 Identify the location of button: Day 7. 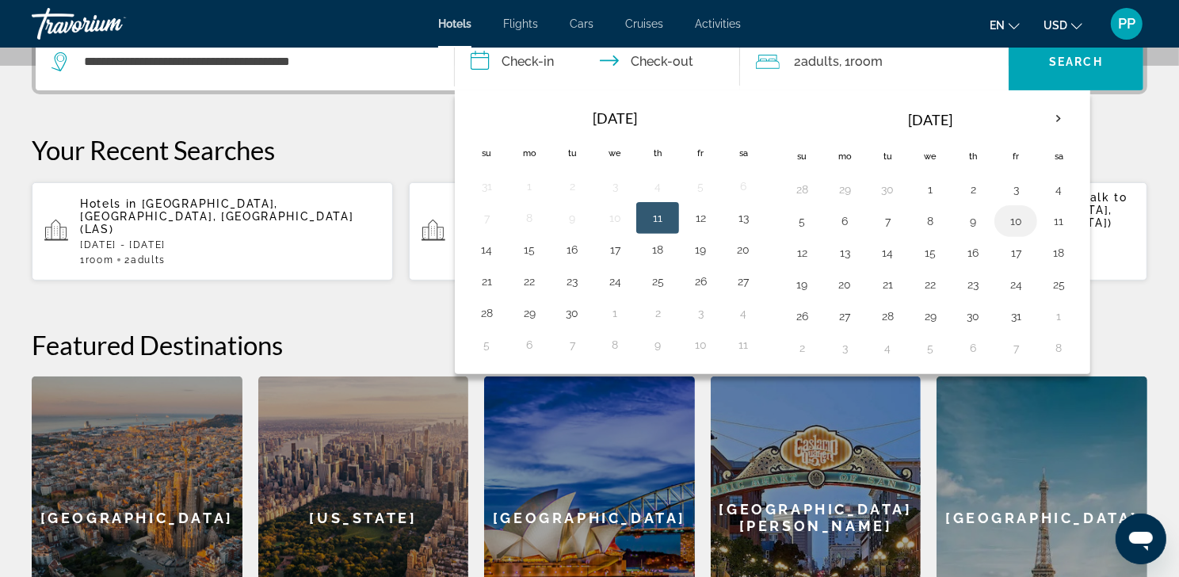
(888, 221).